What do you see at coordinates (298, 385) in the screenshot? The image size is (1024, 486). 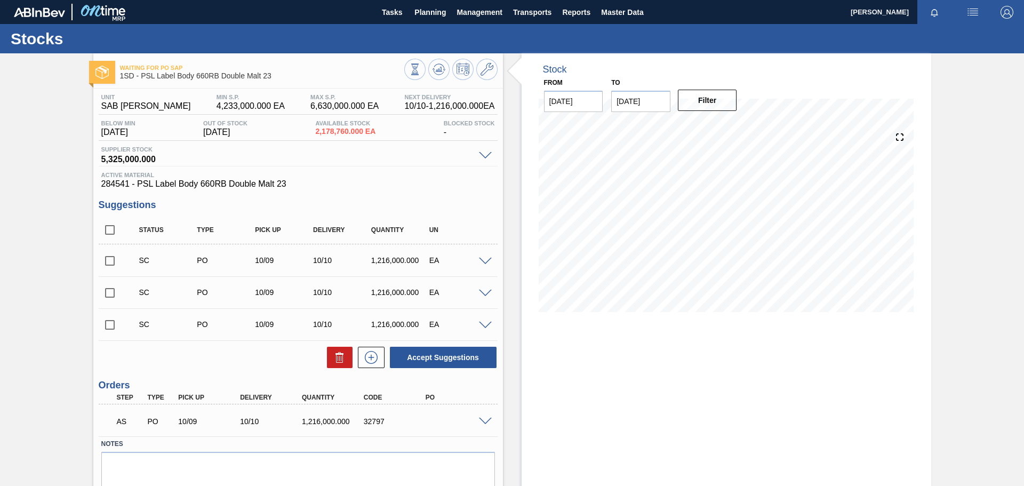 I see `h3: Orders` at bounding box center [298, 385].